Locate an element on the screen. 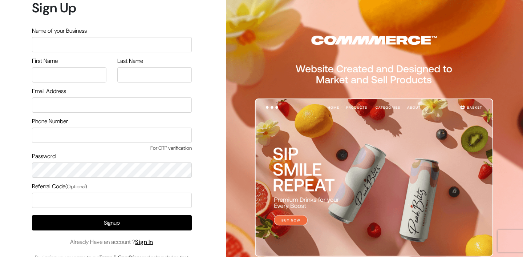 This screenshot has height=257, width=523. label: Password is located at coordinates (44, 156).